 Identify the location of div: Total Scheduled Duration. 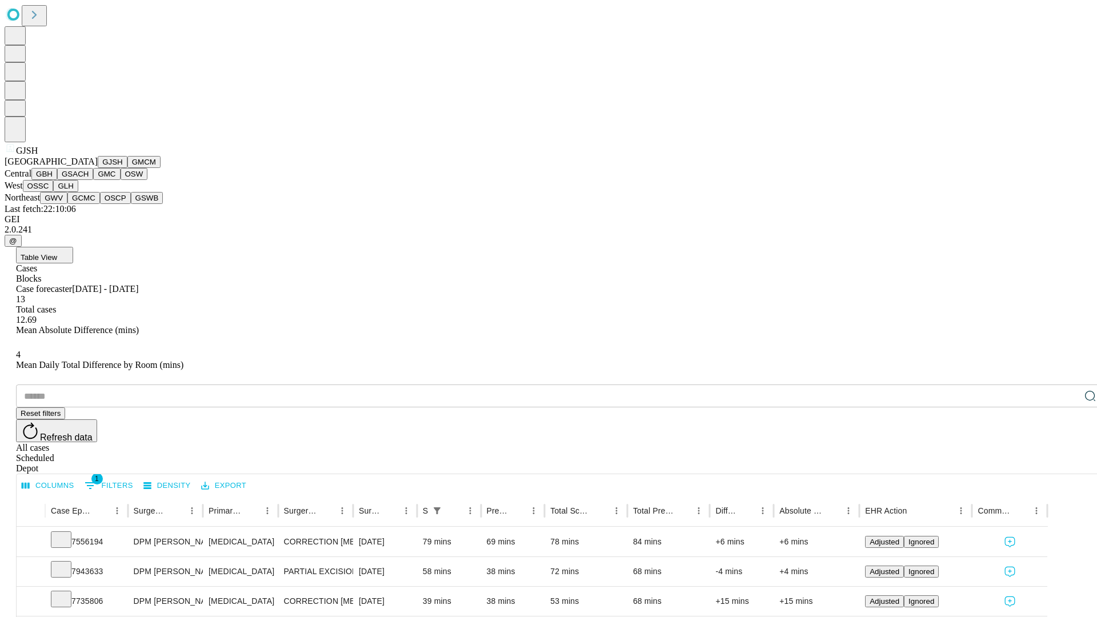
(571, 511).